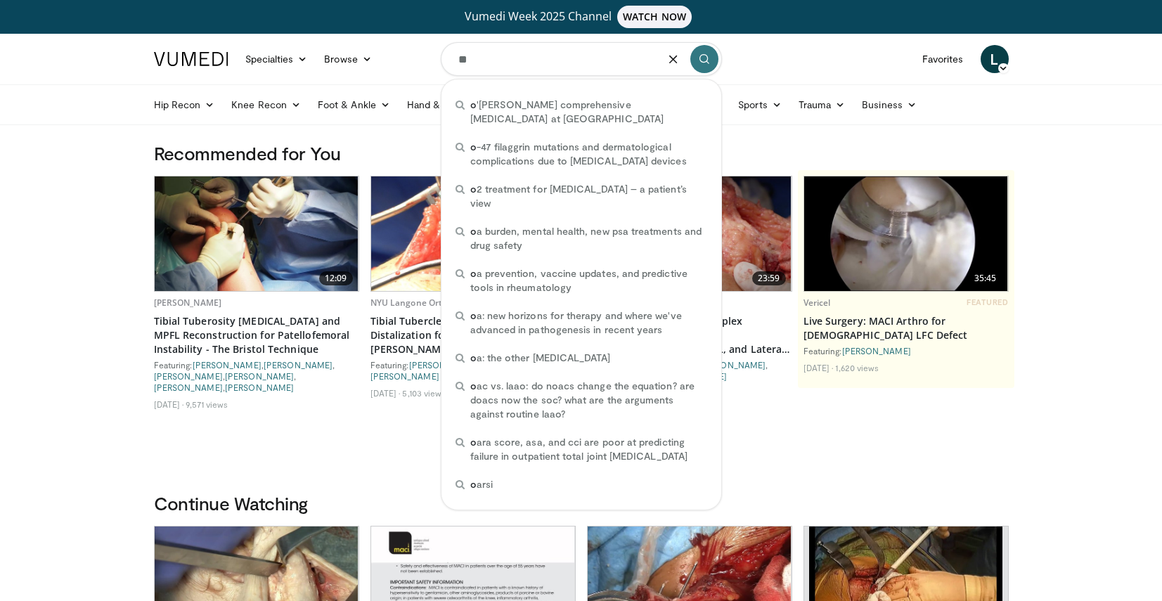 The height and width of the screenshot is (601, 1162). Describe the element at coordinates (266, 105) in the screenshot. I see `a: Knee Recon` at that location.